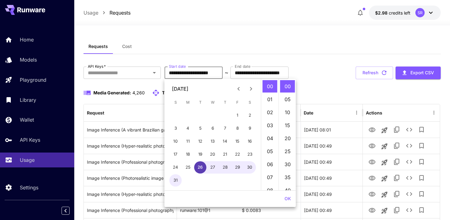  Describe the element at coordinates (238, 154) in the screenshot. I see `button: 22` at that location.